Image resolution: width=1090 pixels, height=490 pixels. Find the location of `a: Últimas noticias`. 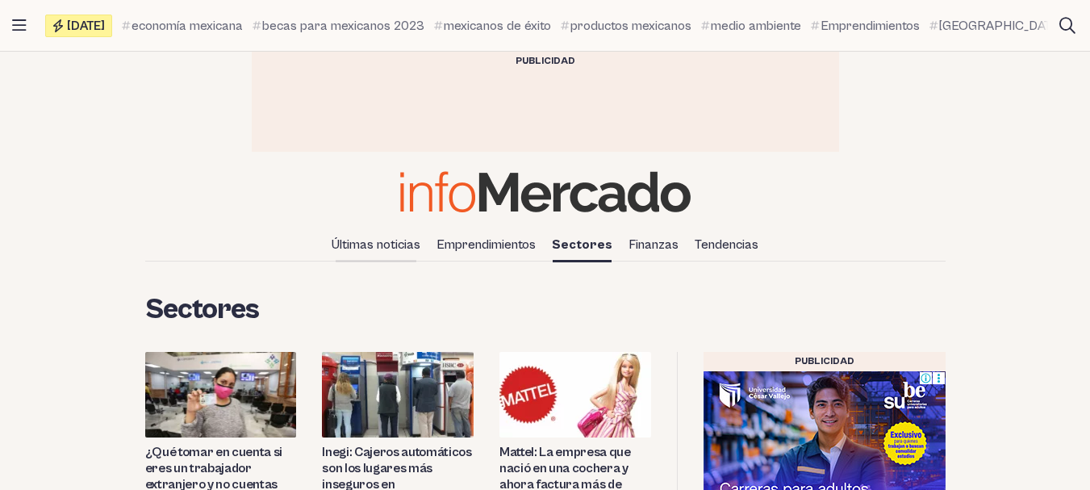

a: Últimas noticias is located at coordinates (376, 244).